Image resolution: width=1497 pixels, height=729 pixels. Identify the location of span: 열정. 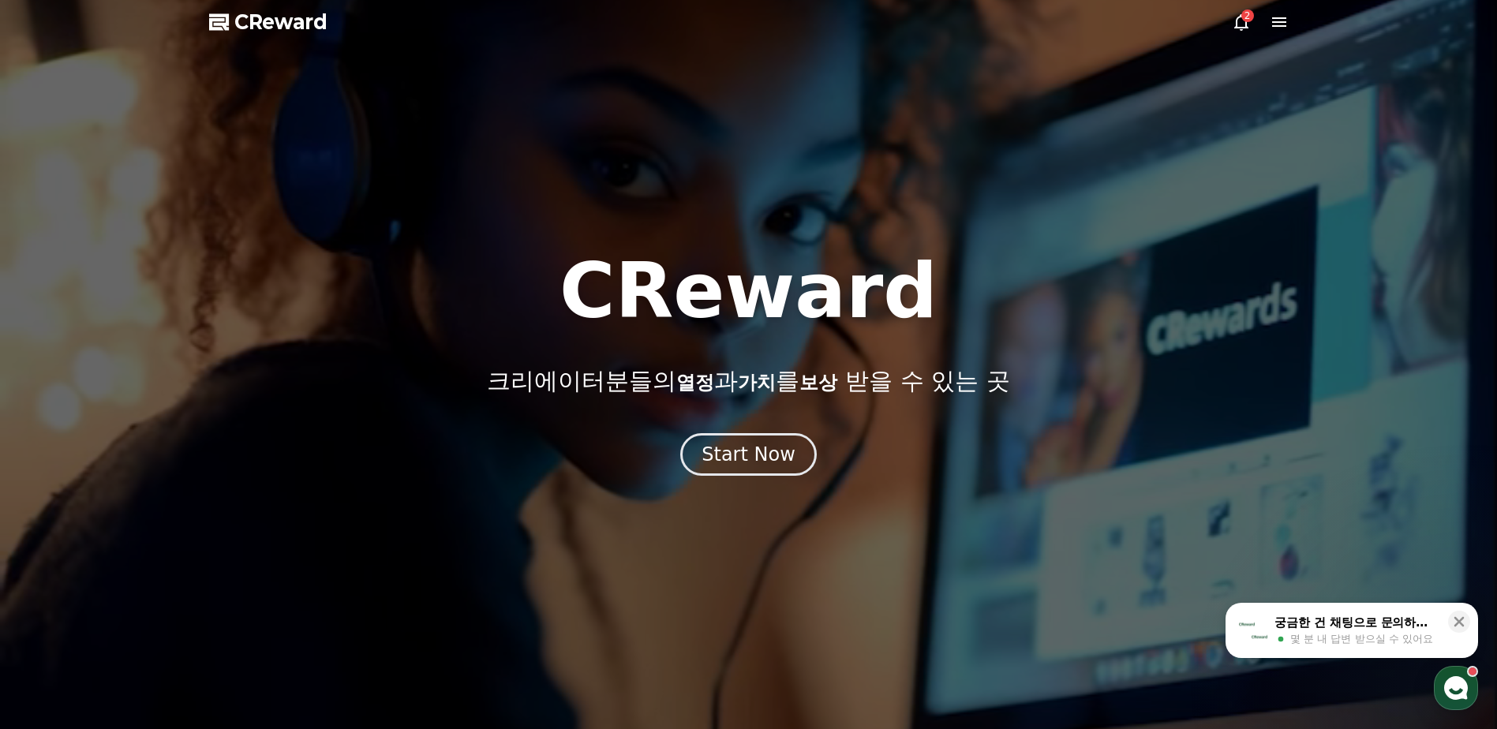
(695, 383).